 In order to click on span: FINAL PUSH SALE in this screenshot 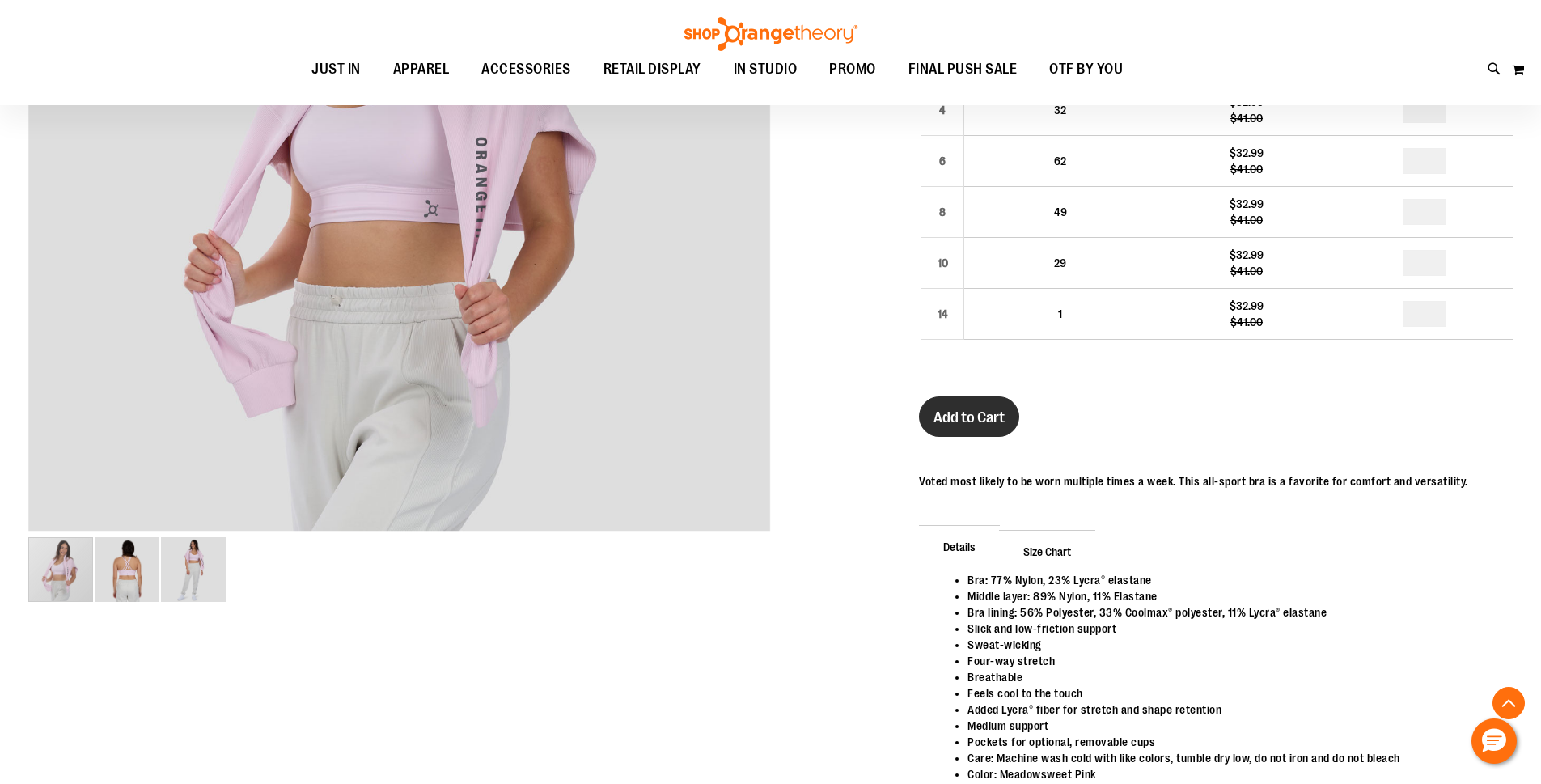, I will do `click(962, 69)`.